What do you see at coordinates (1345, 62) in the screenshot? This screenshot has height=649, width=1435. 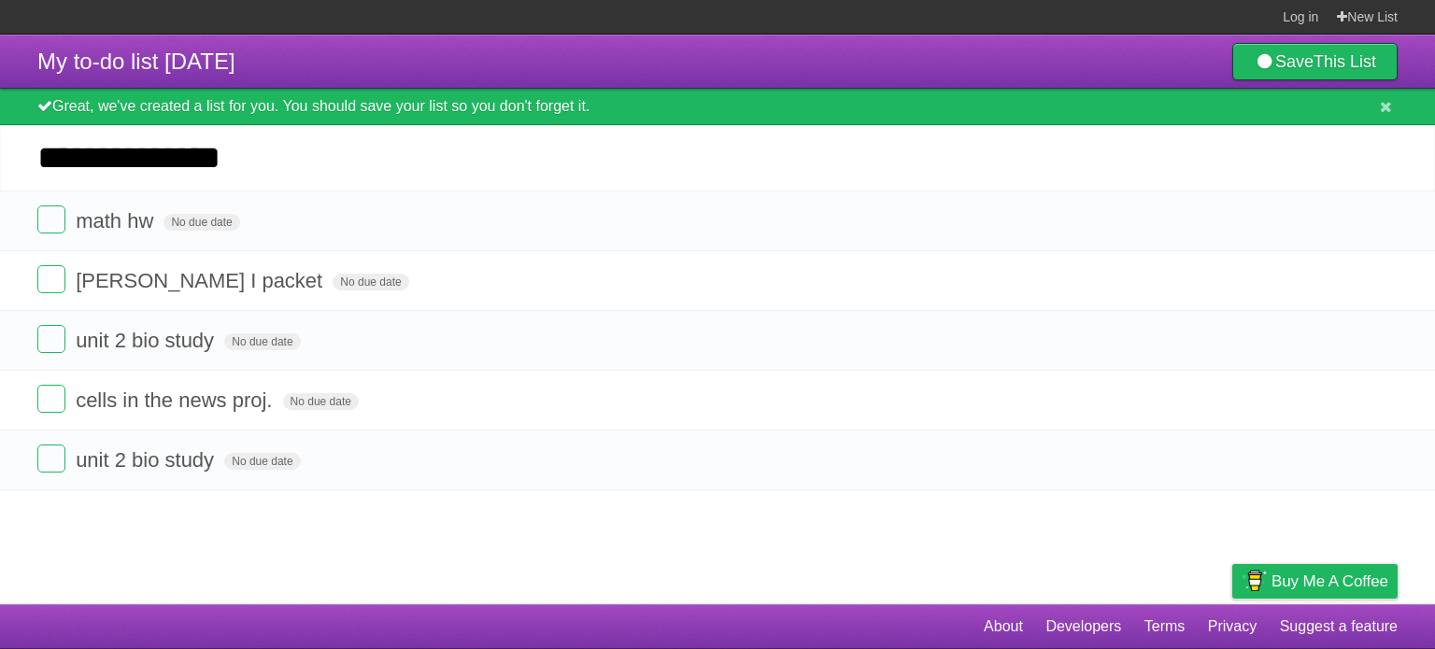 I see `b: This List` at bounding box center [1345, 62].